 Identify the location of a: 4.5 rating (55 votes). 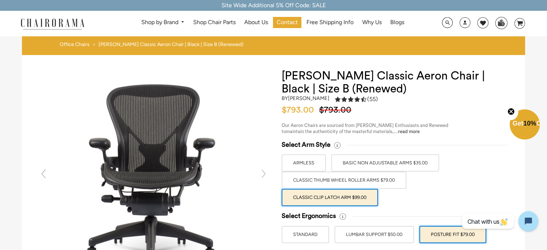
(356, 100).